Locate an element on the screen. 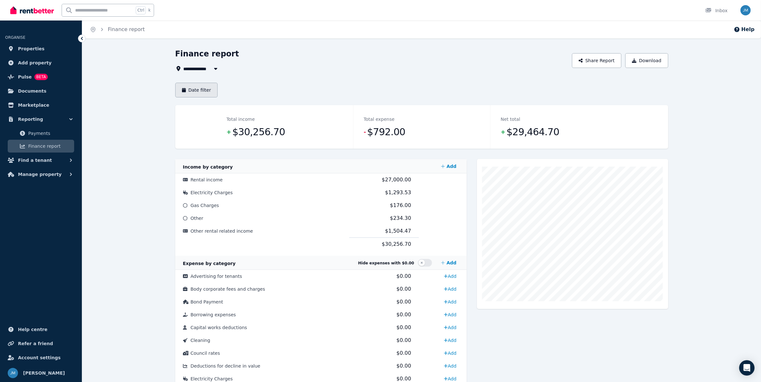 The image size is (761, 382). span: $176.00 is located at coordinates (400, 205).